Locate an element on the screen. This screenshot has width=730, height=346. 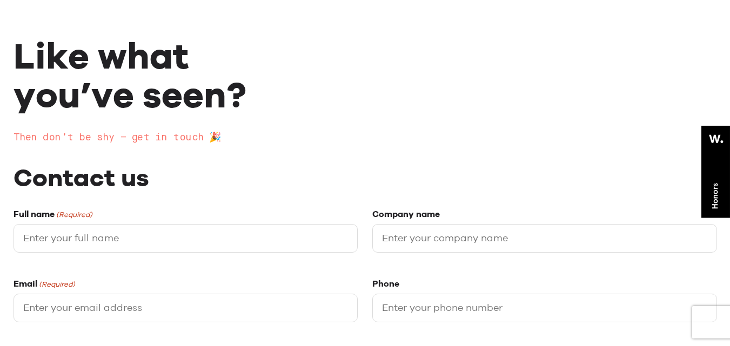
input: Enter your company name is located at coordinates (545, 238).